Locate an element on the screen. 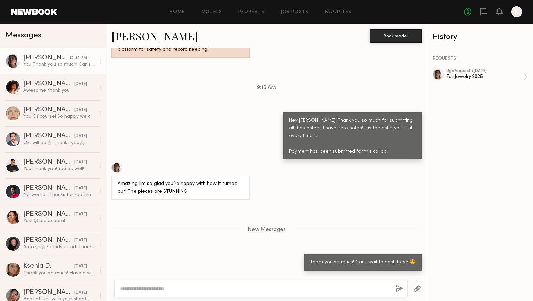 The width and height of the screenshot is (533, 301). a: Book model is located at coordinates (395, 35).